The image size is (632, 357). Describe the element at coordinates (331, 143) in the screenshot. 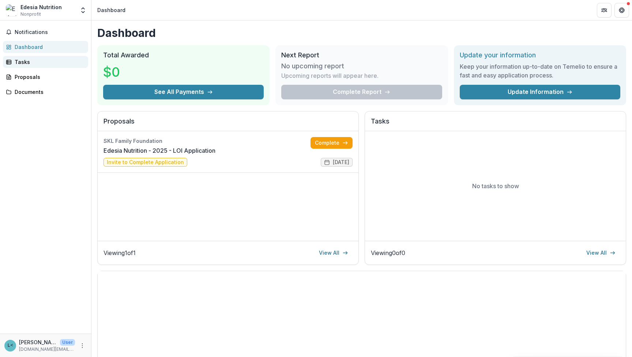

I see `a: Complete` at that location.